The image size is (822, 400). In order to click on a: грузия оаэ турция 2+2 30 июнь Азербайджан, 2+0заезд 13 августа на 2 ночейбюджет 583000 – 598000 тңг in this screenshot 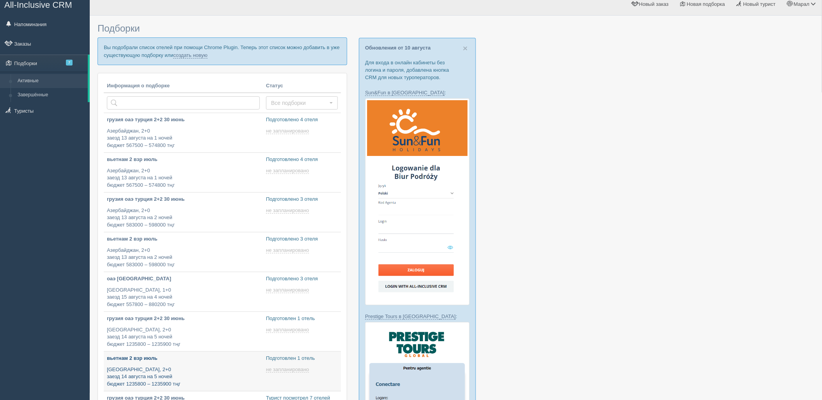, I will do `click(183, 212)`.